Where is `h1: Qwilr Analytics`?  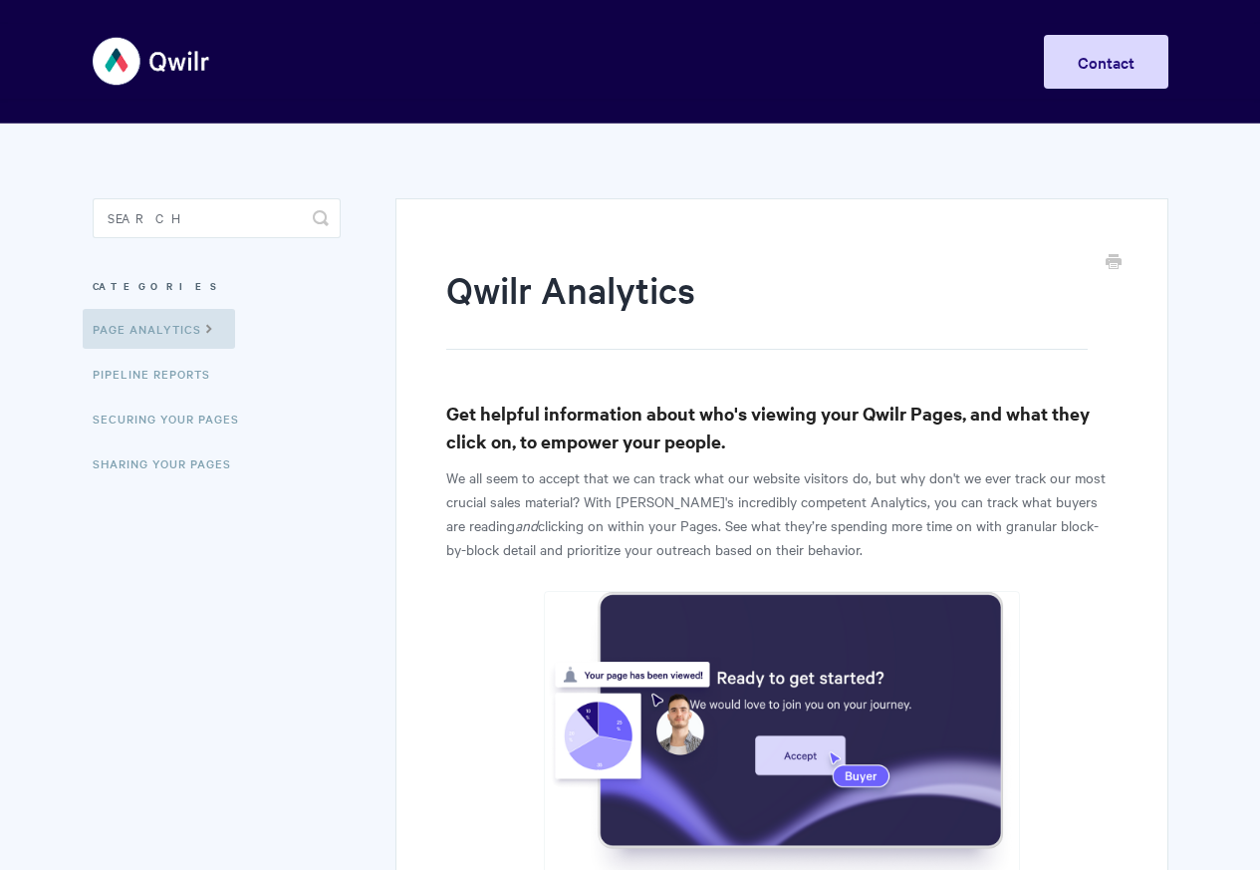 h1: Qwilr Analytics is located at coordinates (766, 307).